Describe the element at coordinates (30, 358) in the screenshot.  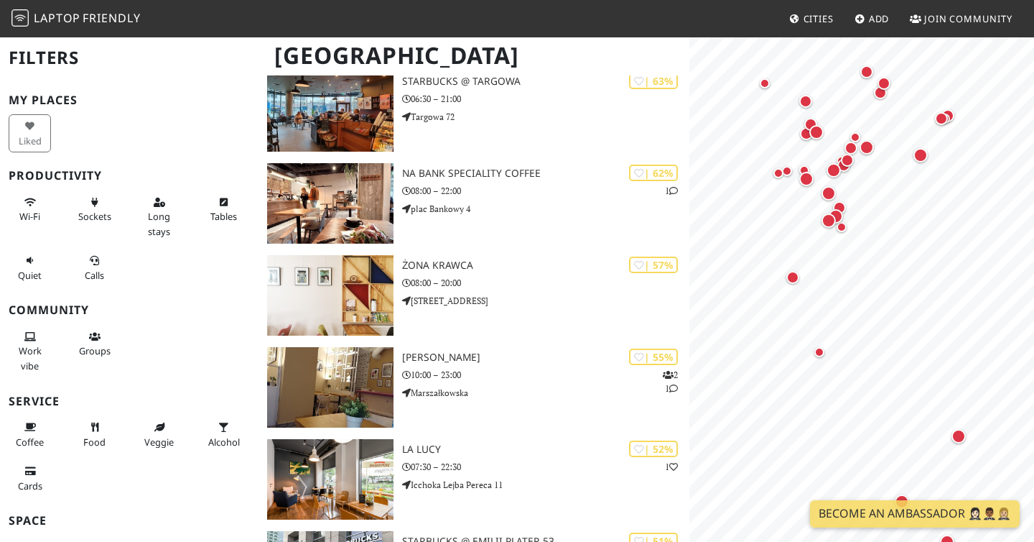
I see `span: People working` at that location.